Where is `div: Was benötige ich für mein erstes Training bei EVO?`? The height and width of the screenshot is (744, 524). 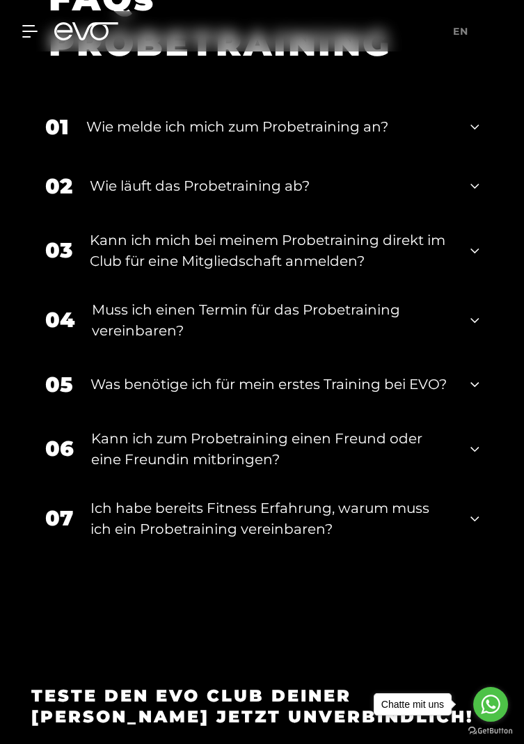
div: Was benötige ich für mein erstes Training bei EVO? is located at coordinates (272, 384).